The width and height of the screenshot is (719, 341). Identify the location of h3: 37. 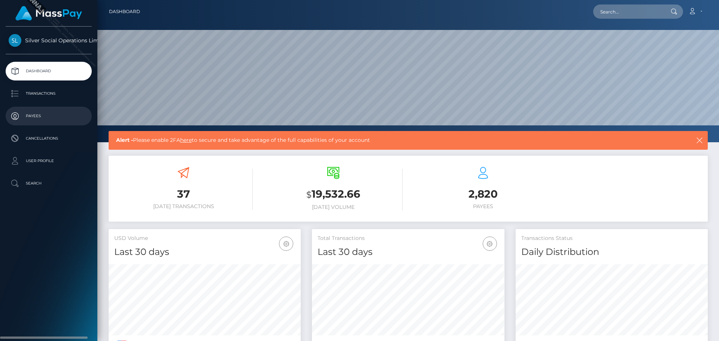
(183, 194).